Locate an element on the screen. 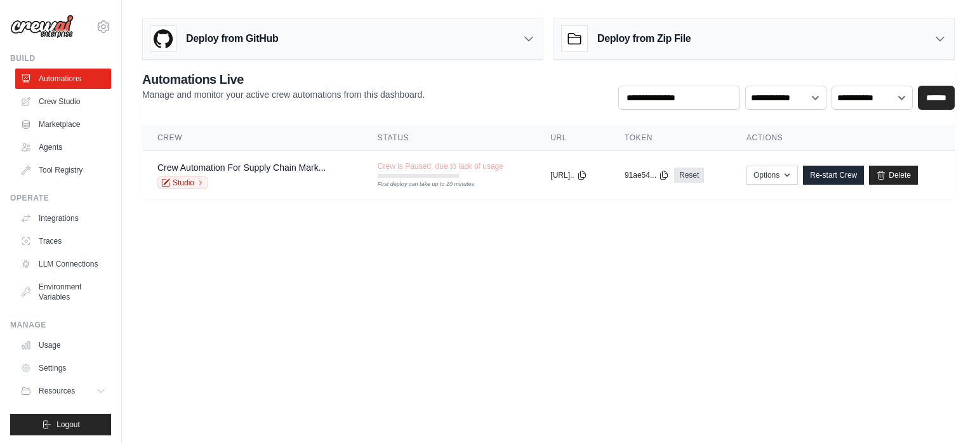 Image resolution: width=975 pixels, height=443 pixels. button: Options is located at coordinates (772, 175).